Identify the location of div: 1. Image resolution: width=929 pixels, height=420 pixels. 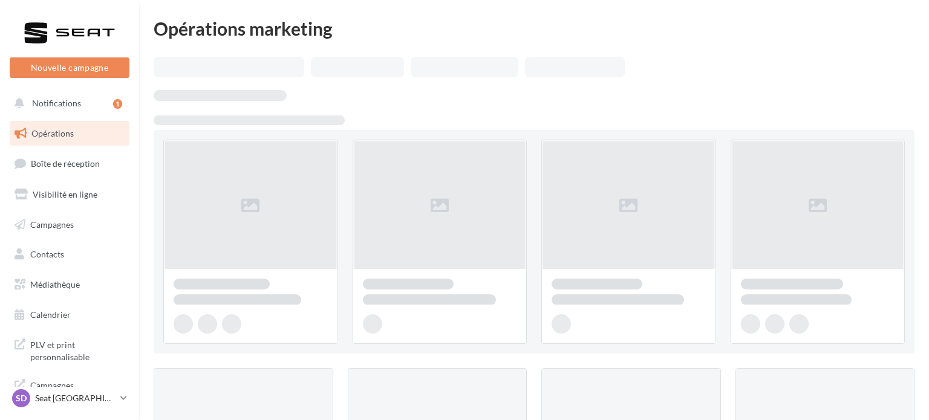
(117, 104).